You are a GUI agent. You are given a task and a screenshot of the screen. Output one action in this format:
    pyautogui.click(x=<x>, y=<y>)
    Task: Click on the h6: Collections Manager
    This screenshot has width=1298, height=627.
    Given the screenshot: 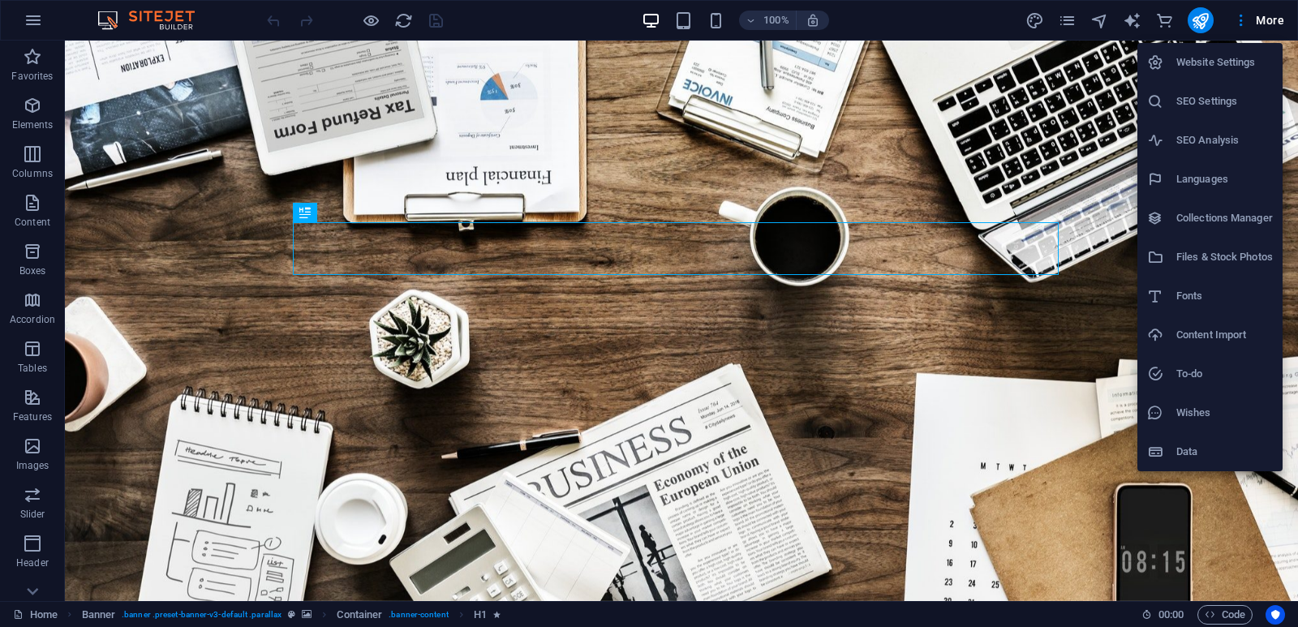 What is the action you would take?
    pyautogui.click(x=1224, y=218)
    